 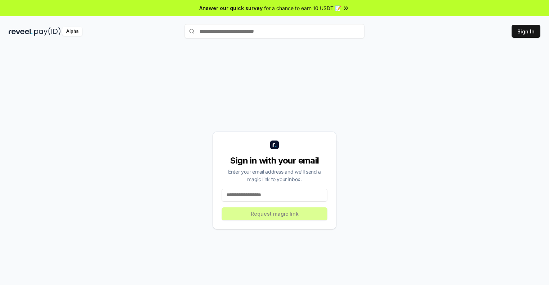 What do you see at coordinates (526, 31) in the screenshot?
I see `button: Sign In` at bounding box center [526, 31].